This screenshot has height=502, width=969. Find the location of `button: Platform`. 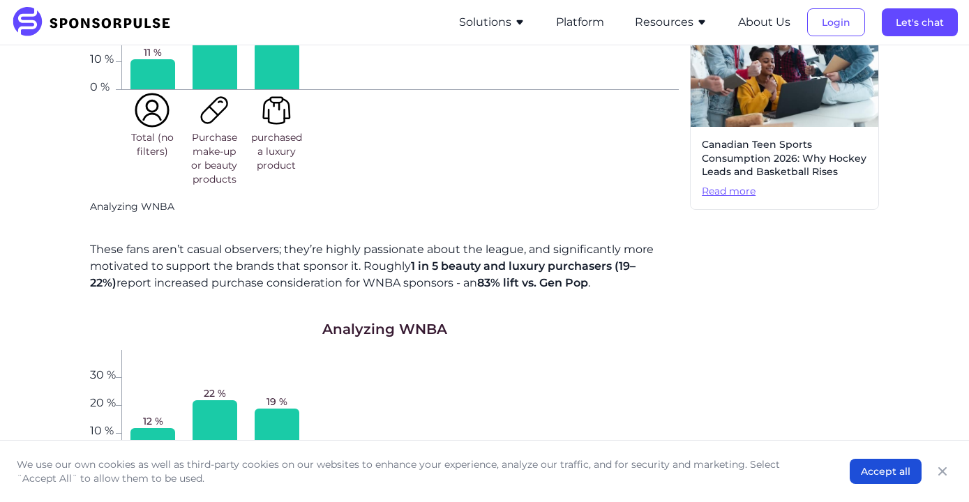

button: Platform is located at coordinates (580, 22).